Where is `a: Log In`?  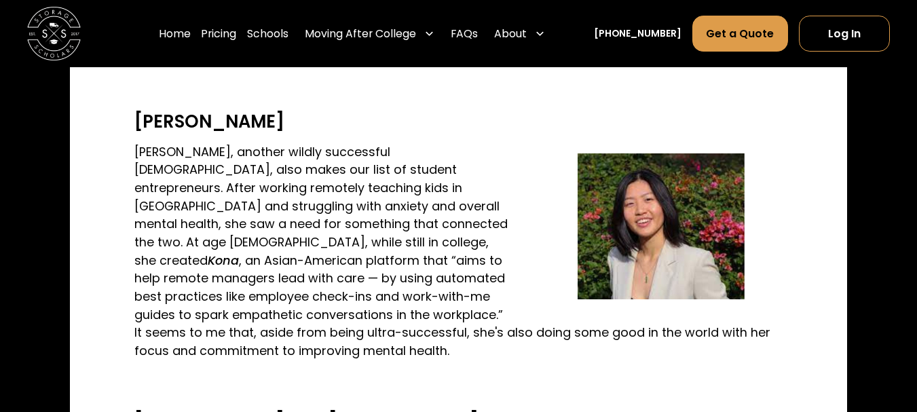 a: Log In is located at coordinates (845, 33).